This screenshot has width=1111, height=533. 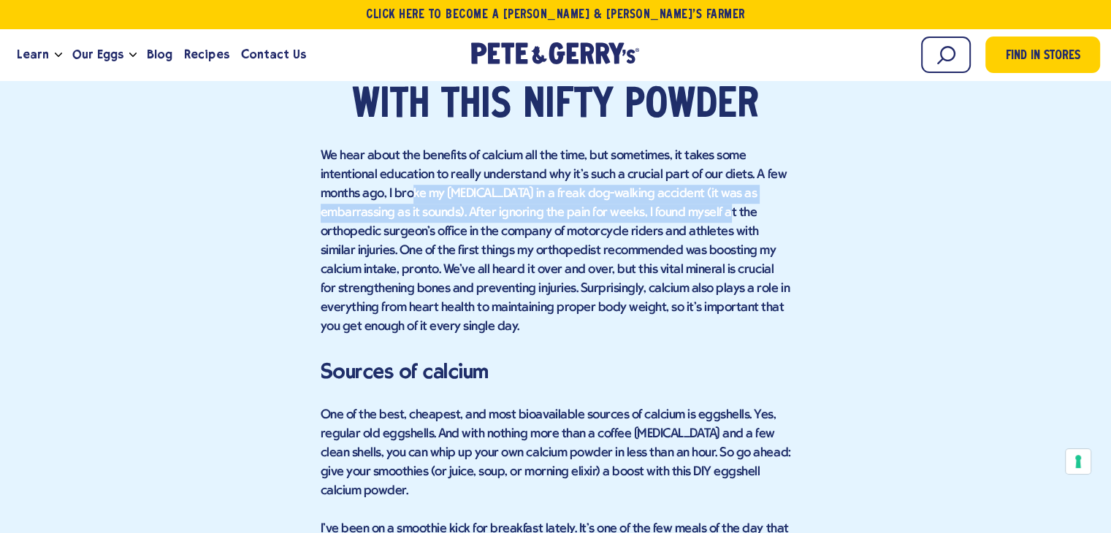 I want to click on span: Find in Stores, so click(x=1043, y=56).